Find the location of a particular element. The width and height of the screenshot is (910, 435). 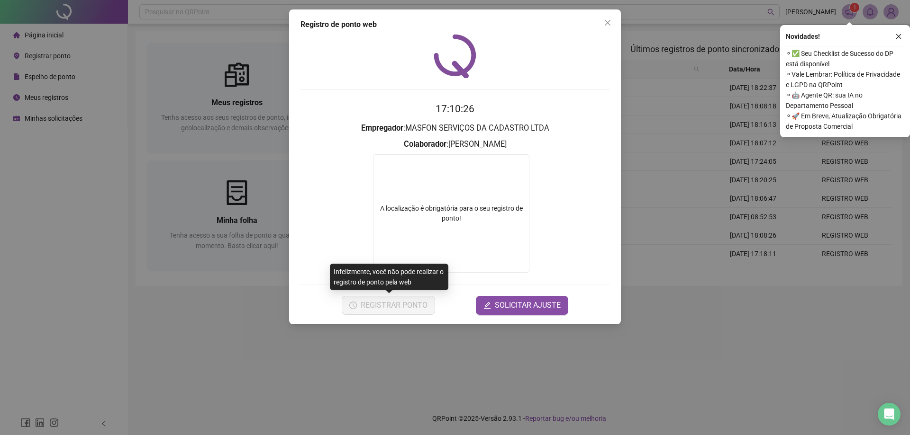

span: ⚬ ✅ Seu Checklist de Sucesso do DP está disponível is located at coordinates (845, 59).